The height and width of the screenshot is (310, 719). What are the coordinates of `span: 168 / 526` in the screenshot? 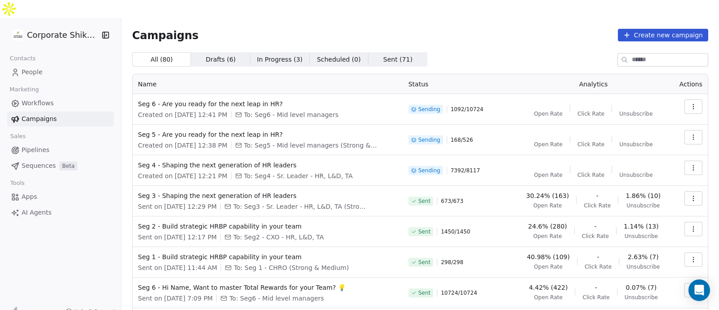 It's located at (462, 140).